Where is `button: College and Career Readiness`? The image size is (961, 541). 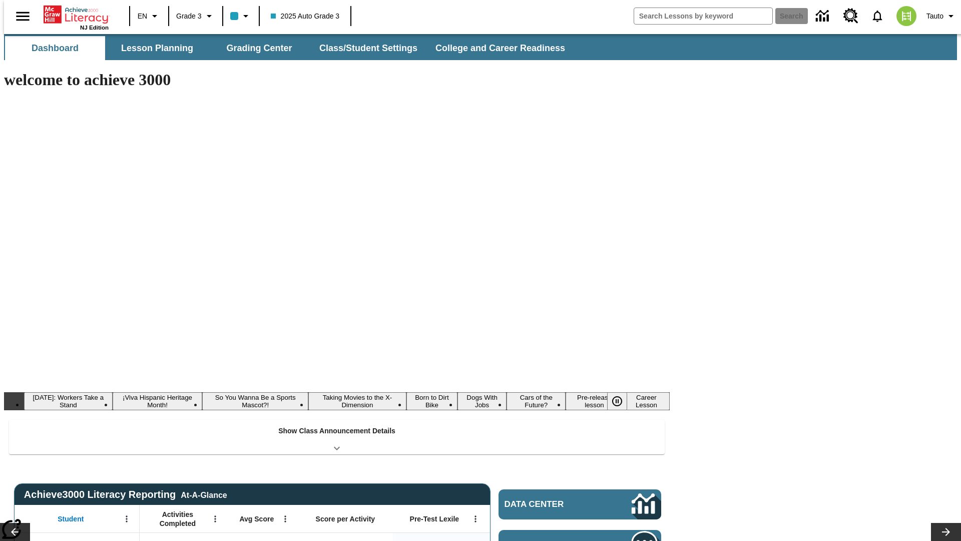 button: College and Career Readiness is located at coordinates (500, 48).